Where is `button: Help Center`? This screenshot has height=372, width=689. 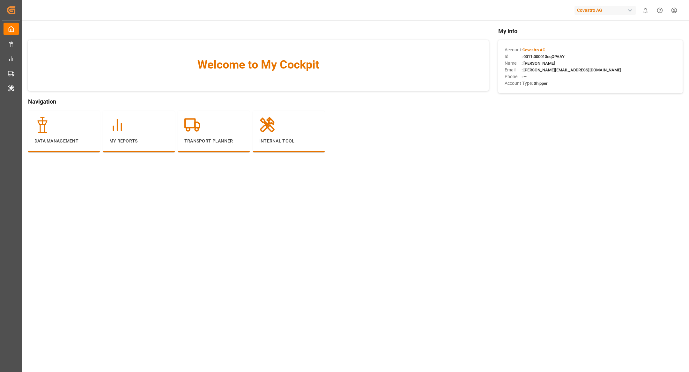
button: Help Center is located at coordinates (659, 10).